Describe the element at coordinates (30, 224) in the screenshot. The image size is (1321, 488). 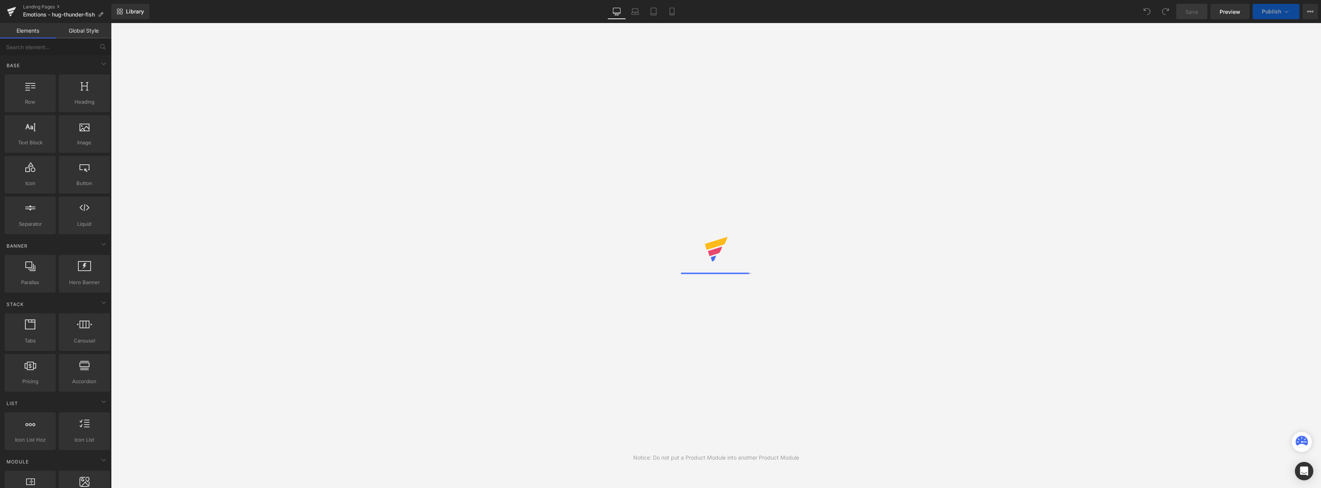
I see `span: Separator` at that location.